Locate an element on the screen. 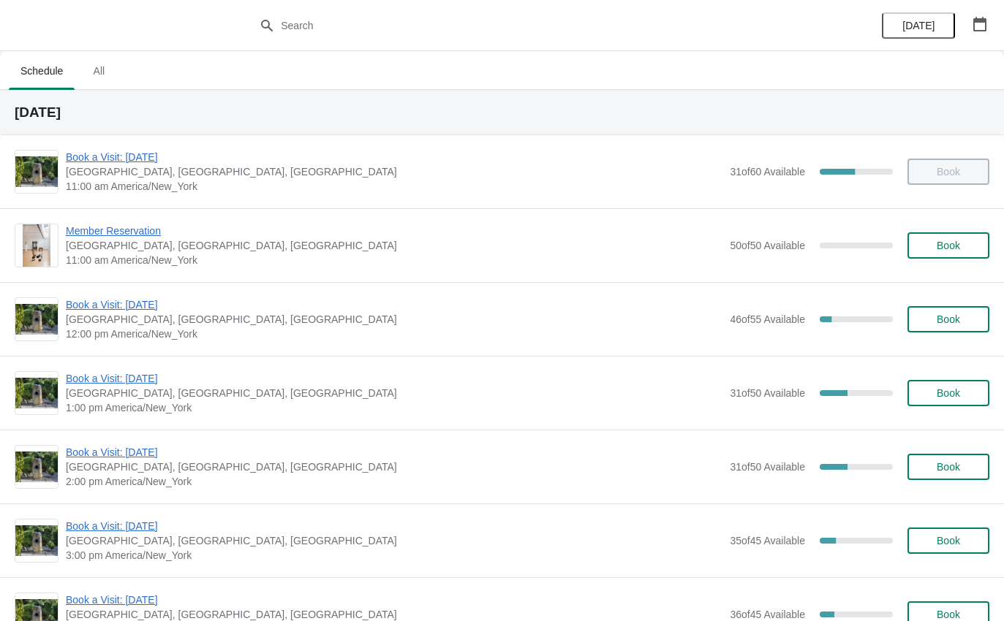 The height and width of the screenshot is (621, 1004). img: Book a Visit: August 2025 | The Noguchi Museum, 33rd Road, Queens, NY, USA | 3:00 pm America/New_... is located at coordinates (37, 541).